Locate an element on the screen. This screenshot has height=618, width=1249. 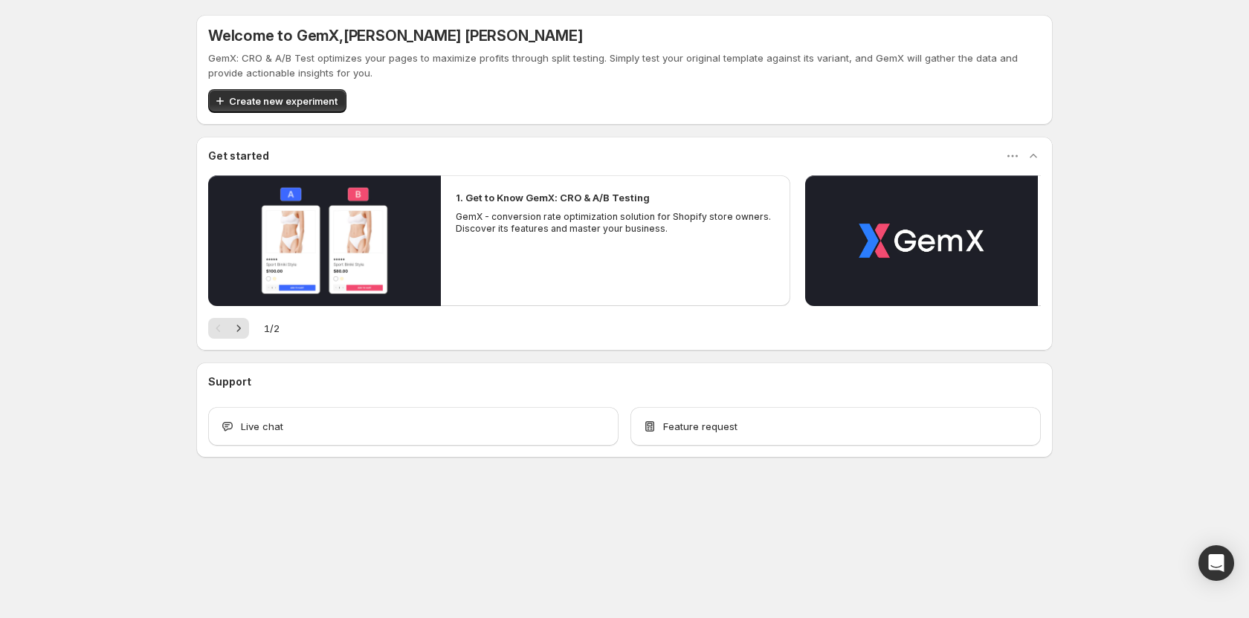
span: 1 / 2 is located at coordinates (271, 328).